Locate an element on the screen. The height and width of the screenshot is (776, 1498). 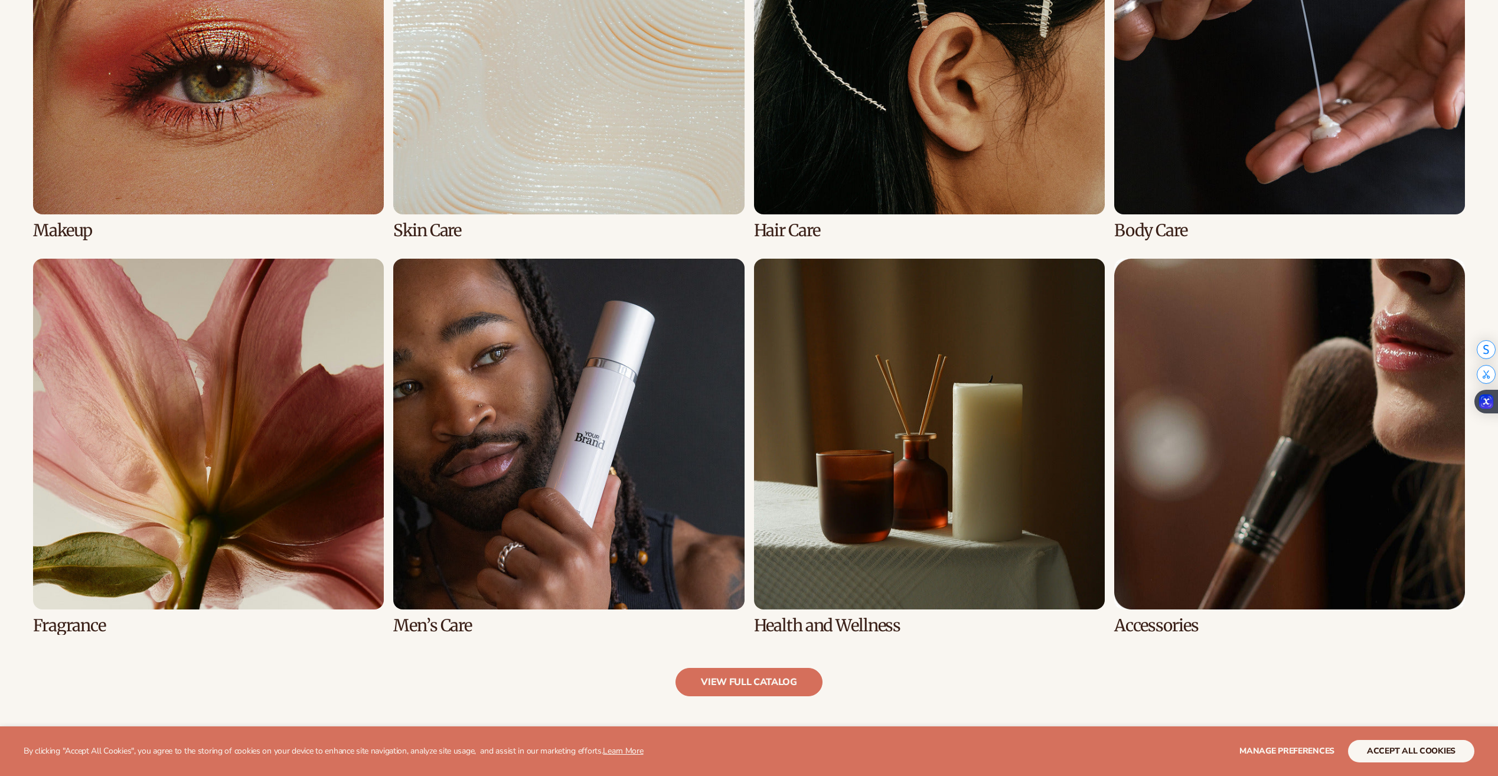
p: By clicking "Accept All Cookies", you agree to the storing of cookies on your device to enhance s... is located at coordinates (334, 751).